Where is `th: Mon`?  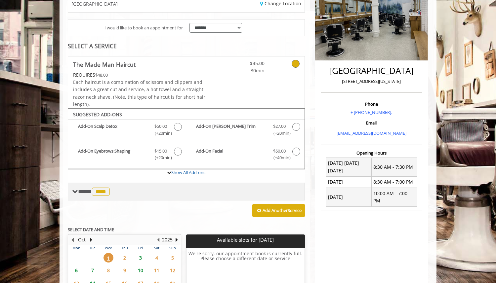 th: Mon is located at coordinates (76, 248).